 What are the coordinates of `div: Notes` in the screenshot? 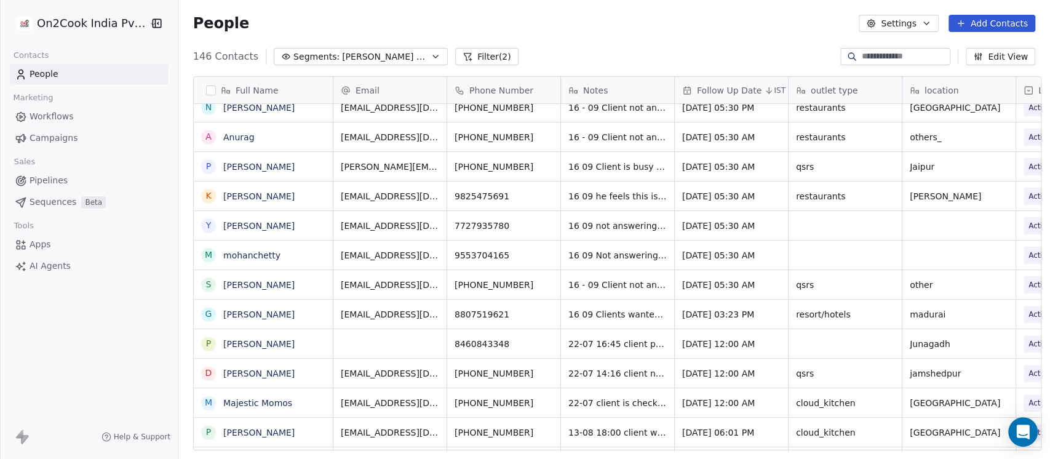 It's located at (617, 90).